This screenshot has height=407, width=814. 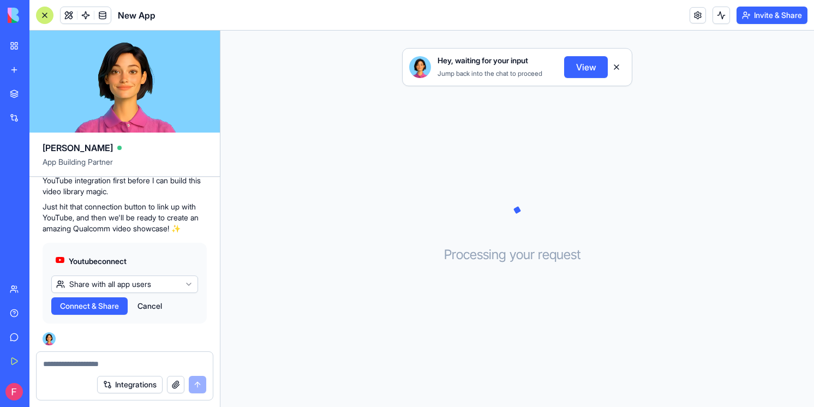 What do you see at coordinates (14, 392) in the screenshot?
I see `img: ACg8ocIhOEqzluk5mtQDASM2x2UUfkhw2FJd8jsnZJjpWDXTMy2jJg=s96-c` at bounding box center [14, 392].